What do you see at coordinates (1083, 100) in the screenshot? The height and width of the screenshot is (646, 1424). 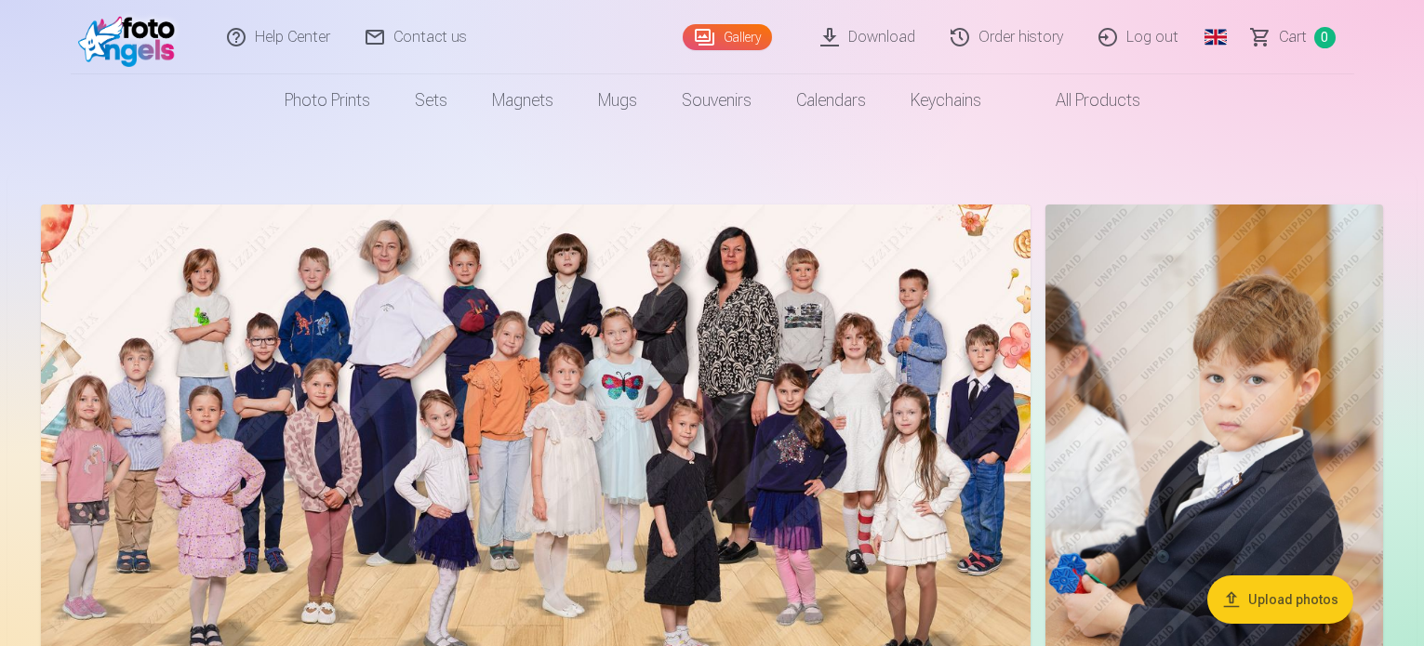 I see `a: All products` at bounding box center [1083, 100].